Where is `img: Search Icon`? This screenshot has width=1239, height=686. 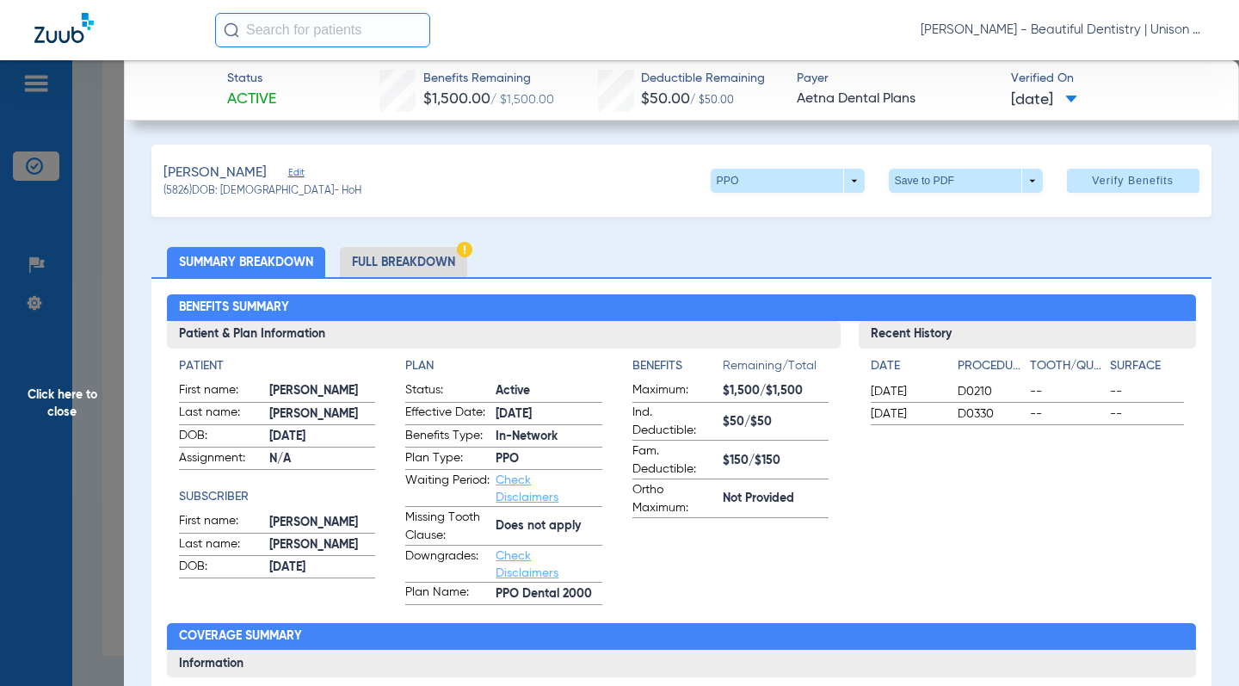
img: Search Icon is located at coordinates (231, 30).